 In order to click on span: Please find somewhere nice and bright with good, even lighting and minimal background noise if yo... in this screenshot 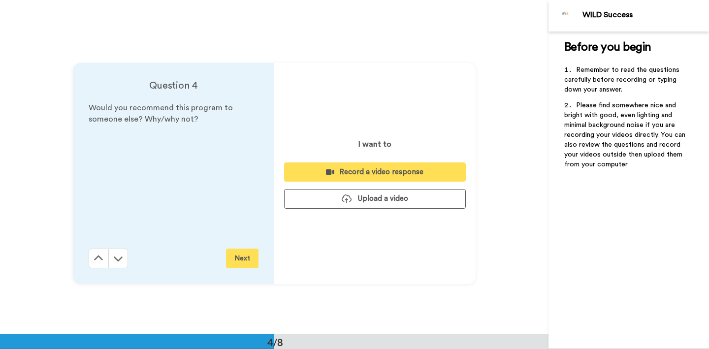, I will do `click(625, 135)`.